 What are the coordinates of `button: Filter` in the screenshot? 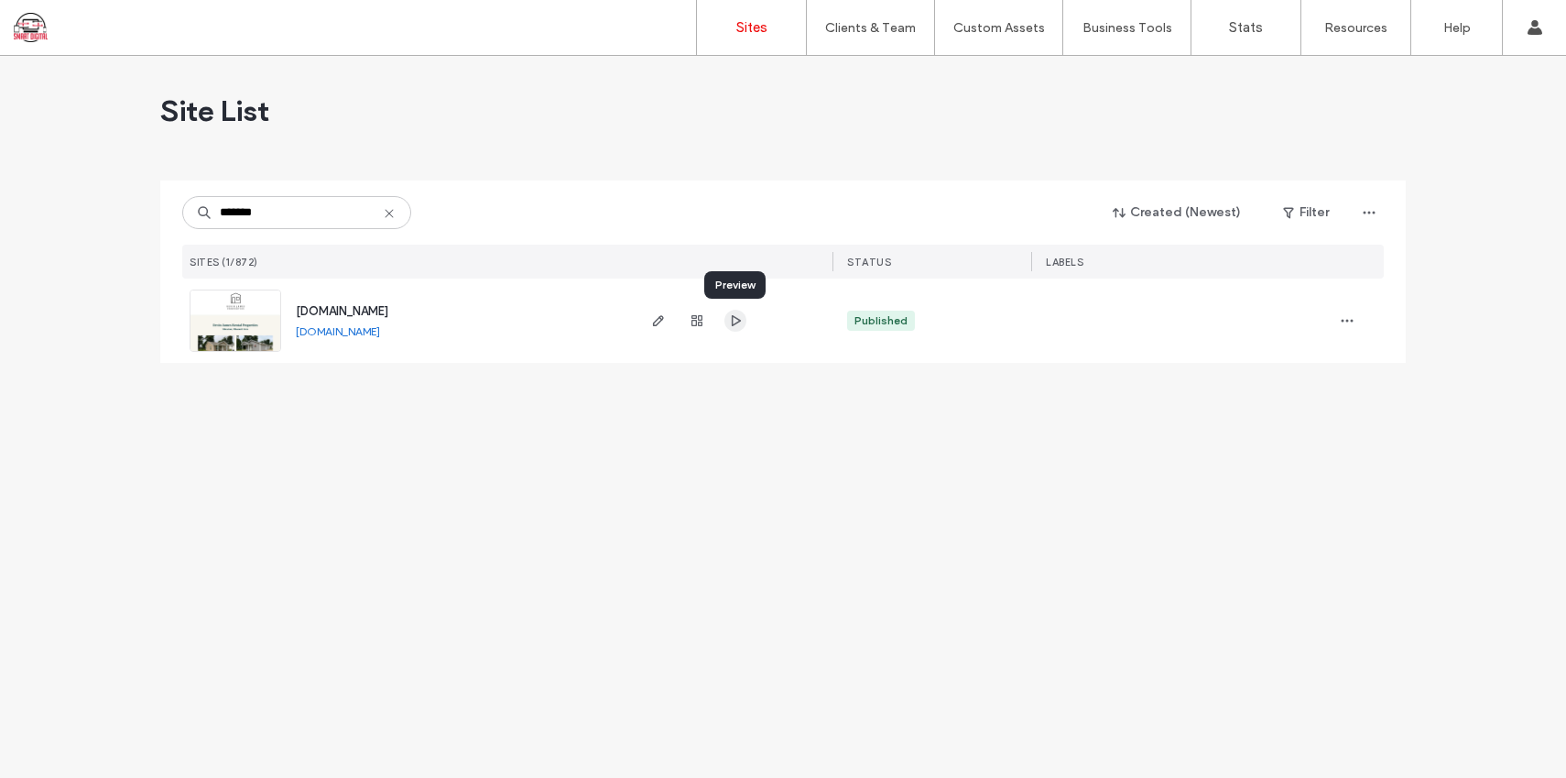 It's located at (1306, 213).